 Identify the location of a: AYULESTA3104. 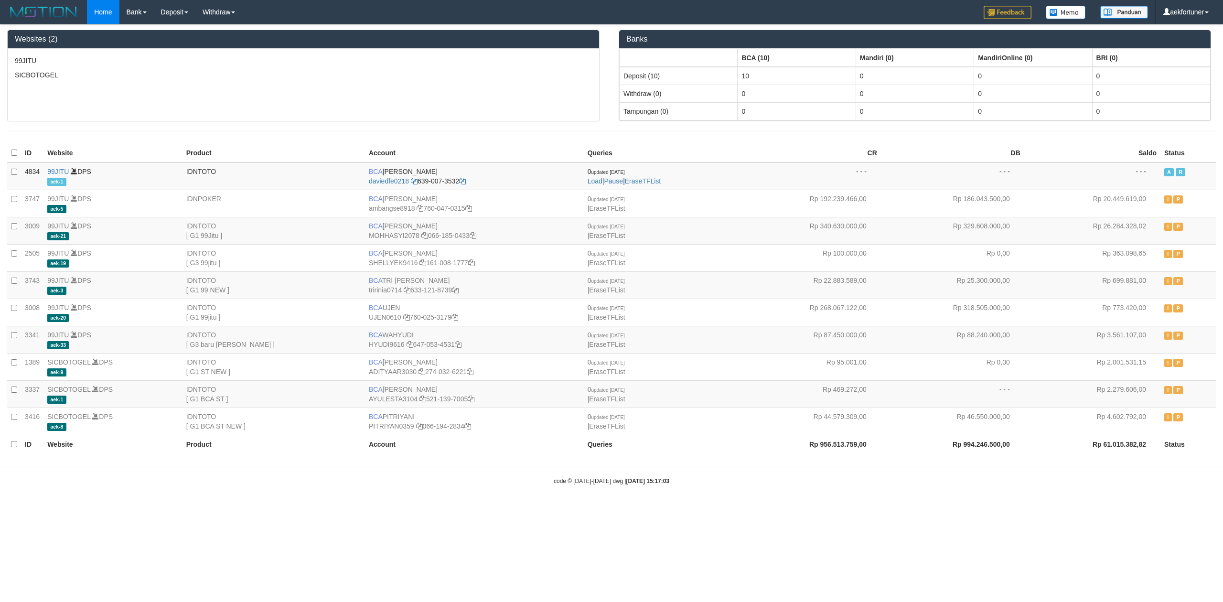
(393, 399).